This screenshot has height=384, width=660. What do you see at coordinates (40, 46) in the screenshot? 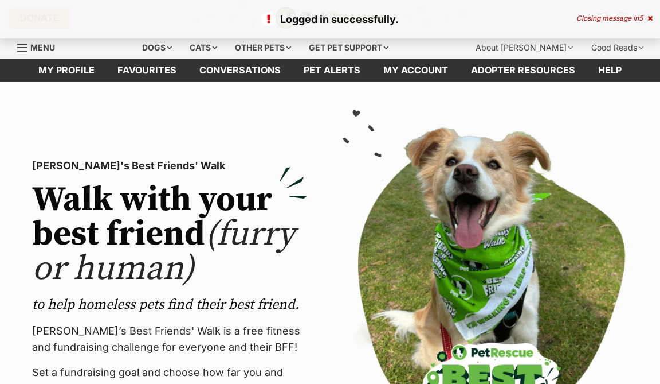
I see `a: Menu` at bounding box center [40, 46].